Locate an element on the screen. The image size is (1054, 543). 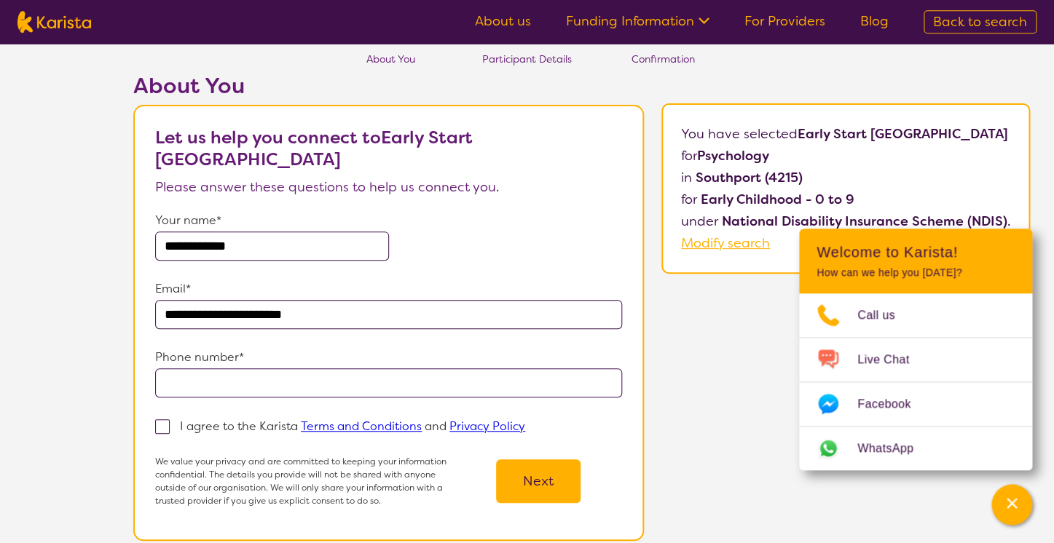
ul: Choose channel is located at coordinates (916, 382).